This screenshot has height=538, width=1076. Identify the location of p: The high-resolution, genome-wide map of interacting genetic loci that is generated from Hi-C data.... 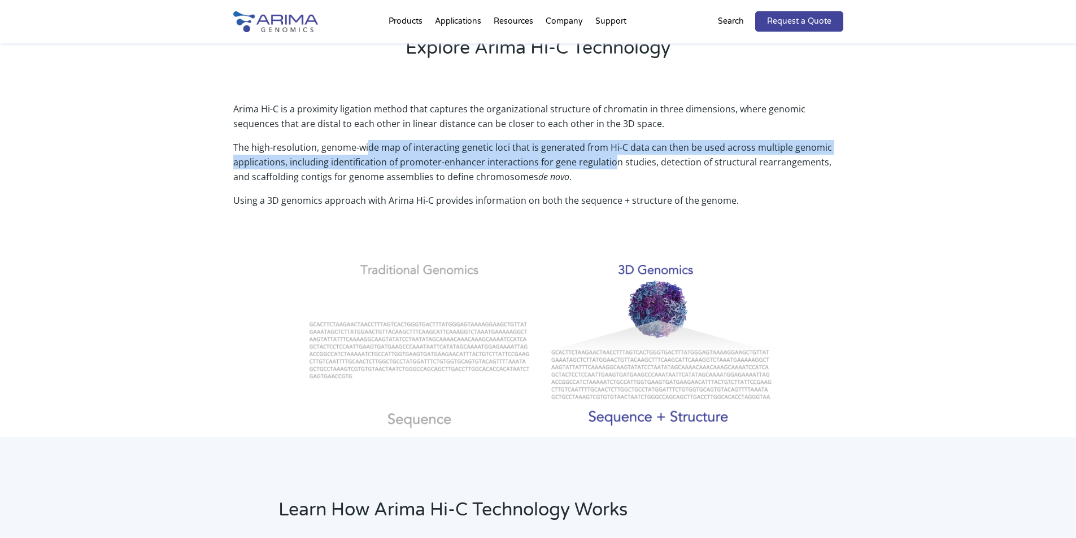
(538, 167).